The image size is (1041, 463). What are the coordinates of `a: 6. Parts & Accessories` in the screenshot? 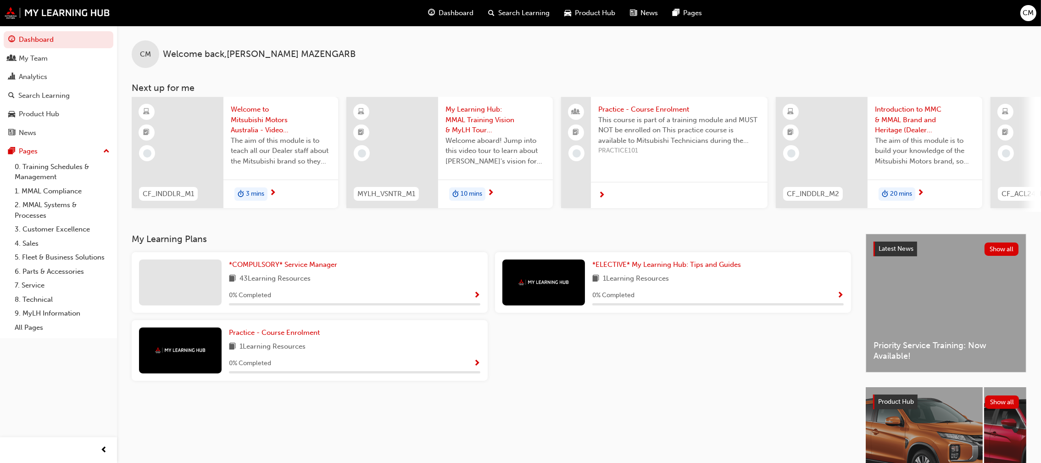 It's located at (62, 271).